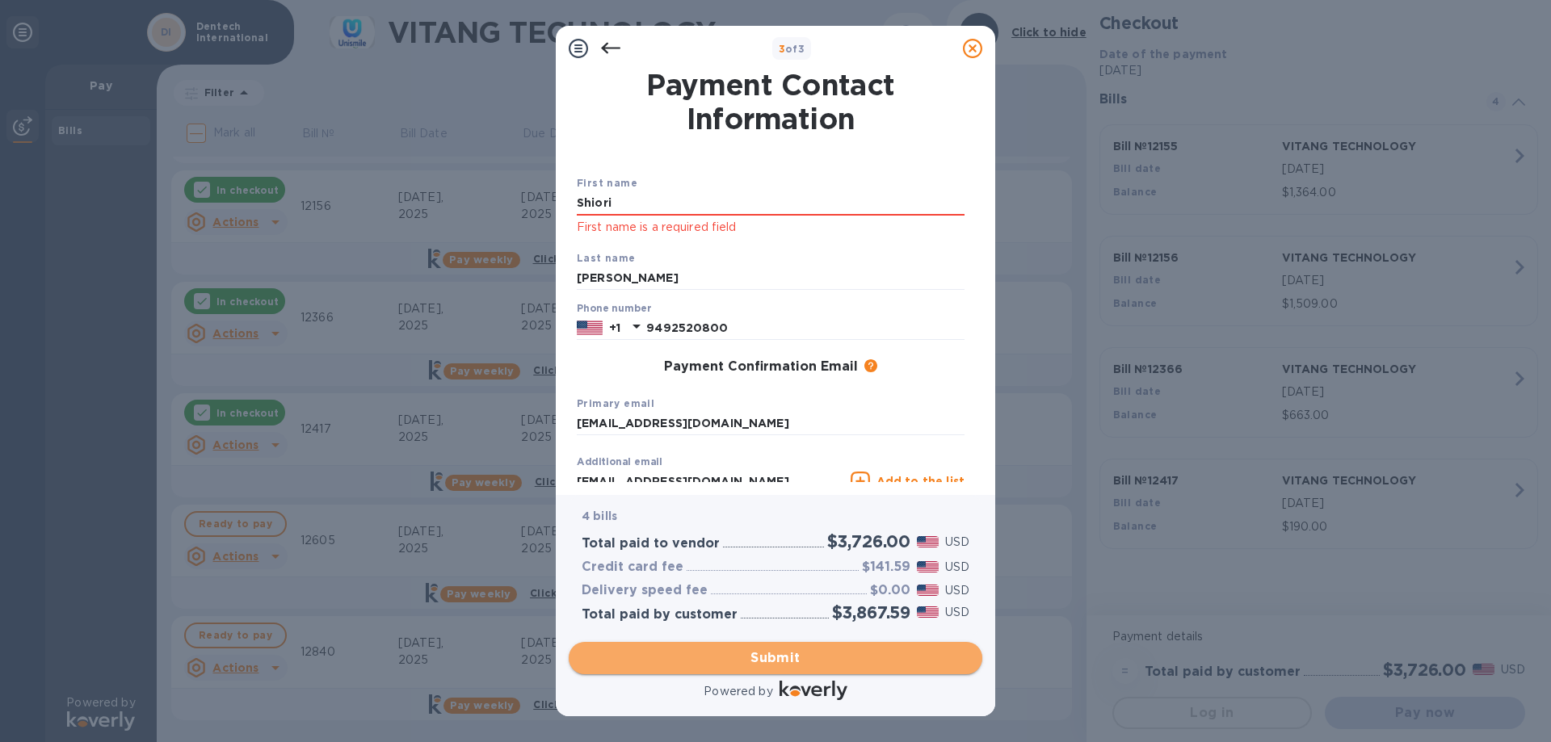 Image resolution: width=1551 pixels, height=742 pixels. What do you see at coordinates (920, 482) in the screenshot?
I see `u: Add to the list` at bounding box center [920, 482].